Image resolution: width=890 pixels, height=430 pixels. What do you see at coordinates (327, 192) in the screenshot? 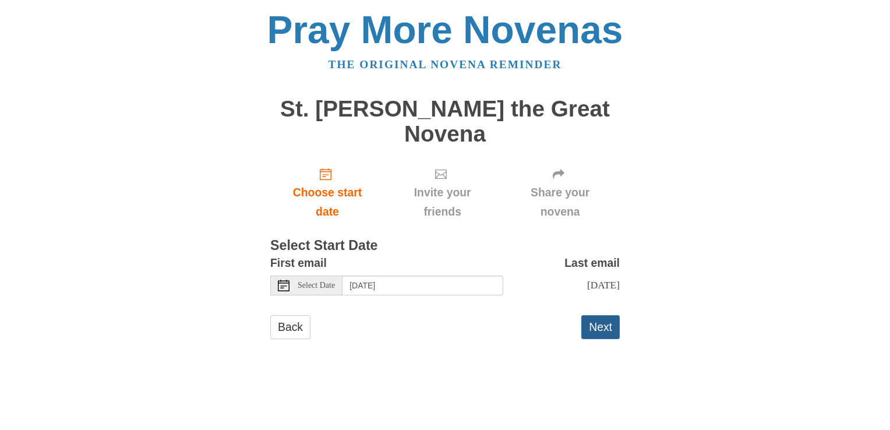
I see `a: Choose start date` at bounding box center [327, 192].